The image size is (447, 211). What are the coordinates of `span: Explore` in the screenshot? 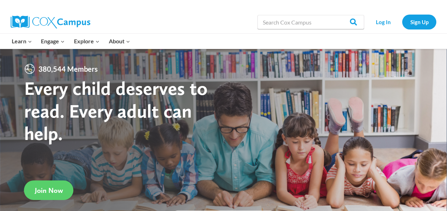 It's located at (87, 41).